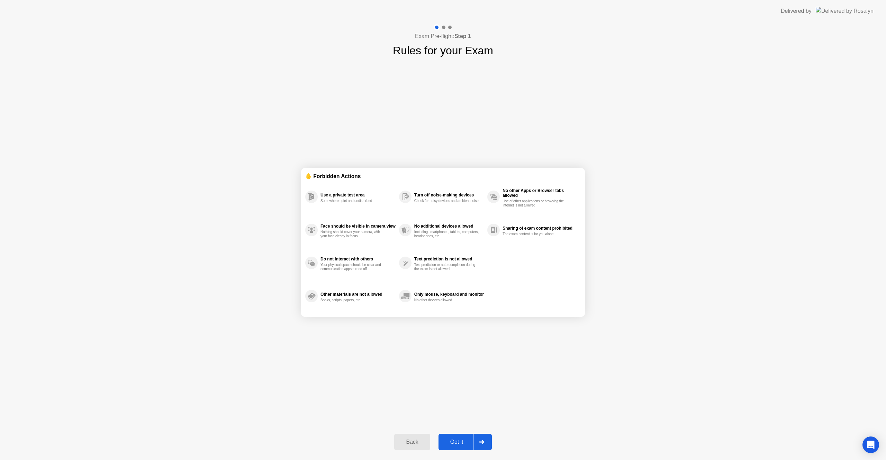 The width and height of the screenshot is (886, 460). I want to click on div: Face should be visible in camera view, so click(358, 226).